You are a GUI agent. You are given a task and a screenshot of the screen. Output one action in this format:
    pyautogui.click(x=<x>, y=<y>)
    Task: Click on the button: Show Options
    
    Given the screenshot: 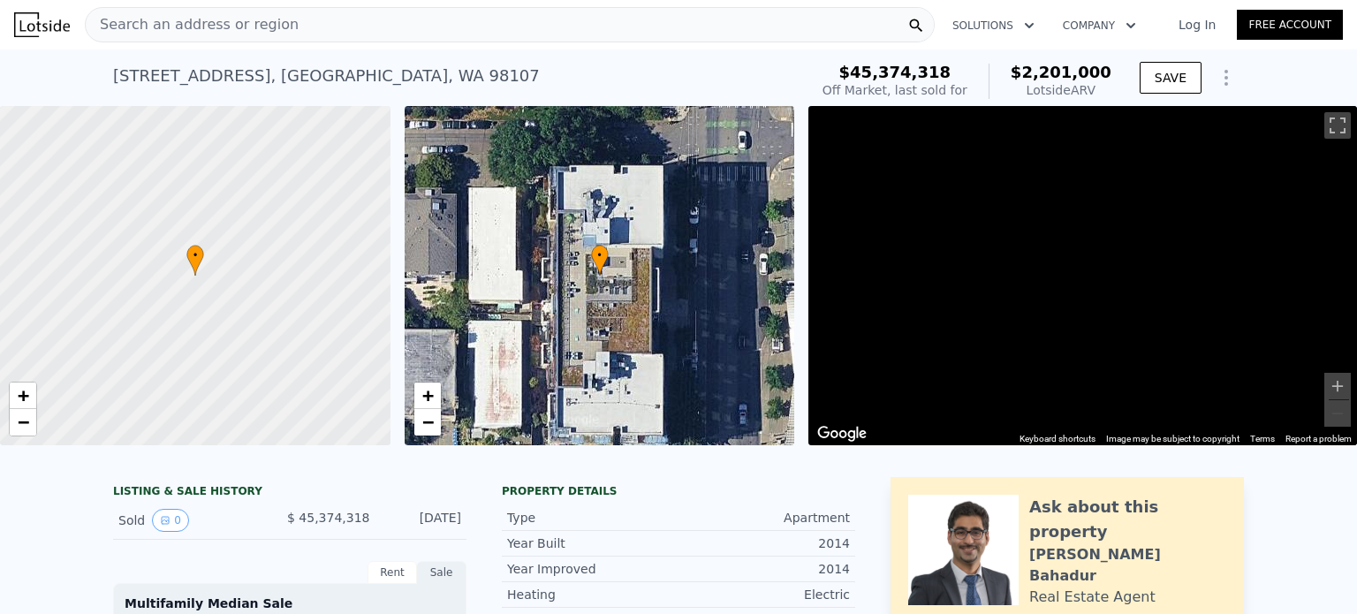 What is the action you would take?
    pyautogui.click(x=1227, y=78)
    